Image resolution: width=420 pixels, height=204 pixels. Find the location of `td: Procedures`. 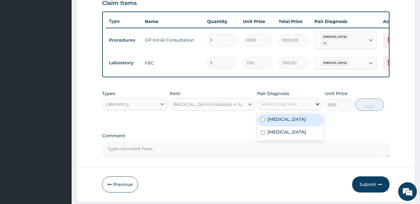

td: Procedures is located at coordinates (123, 40).